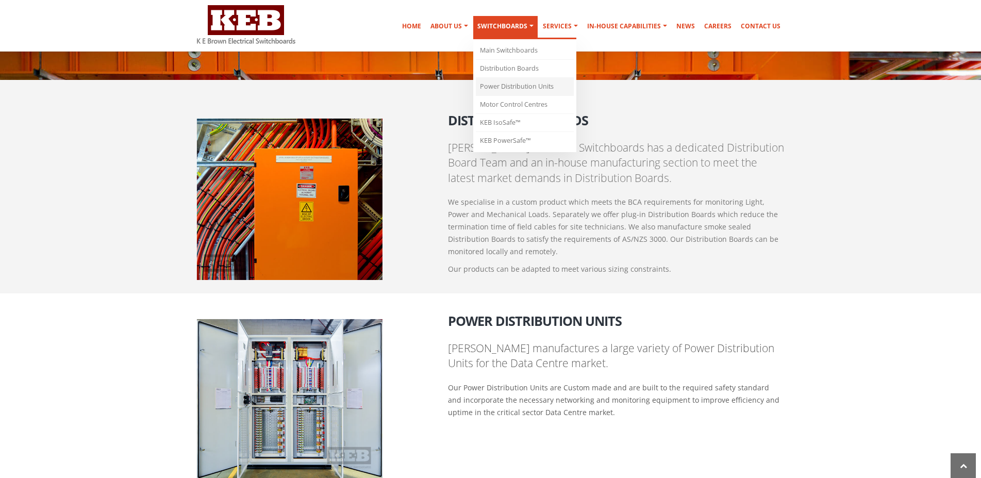 The width and height of the screenshot is (981, 478). What do you see at coordinates (525, 69) in the screenshot?
I see `a: Distribution Boards` at bounding box center [525, 69].